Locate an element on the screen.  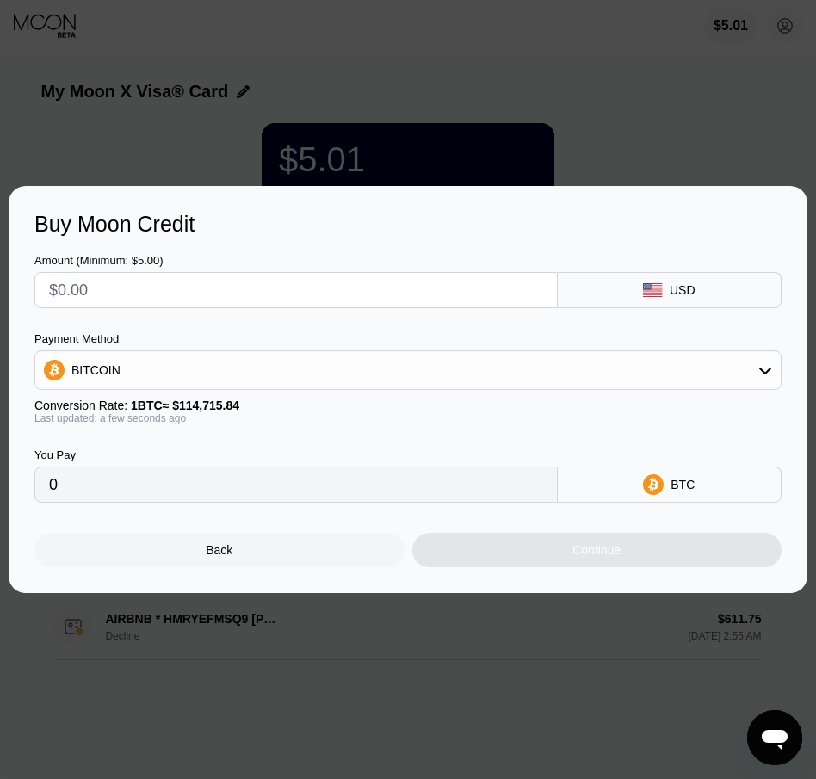
div: You Pay is located at coordinates (296, 454).